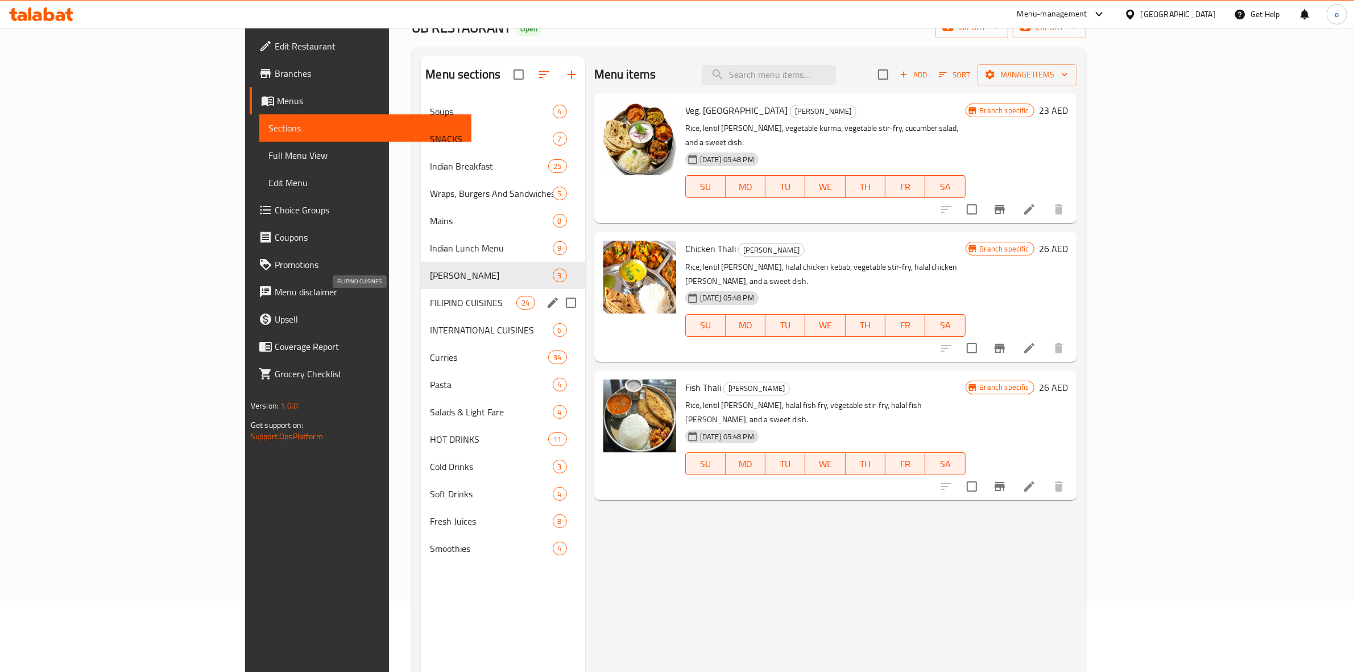 This screenshot has width=1354, height=672. I want to click on span: Menus, so click(370, 101).